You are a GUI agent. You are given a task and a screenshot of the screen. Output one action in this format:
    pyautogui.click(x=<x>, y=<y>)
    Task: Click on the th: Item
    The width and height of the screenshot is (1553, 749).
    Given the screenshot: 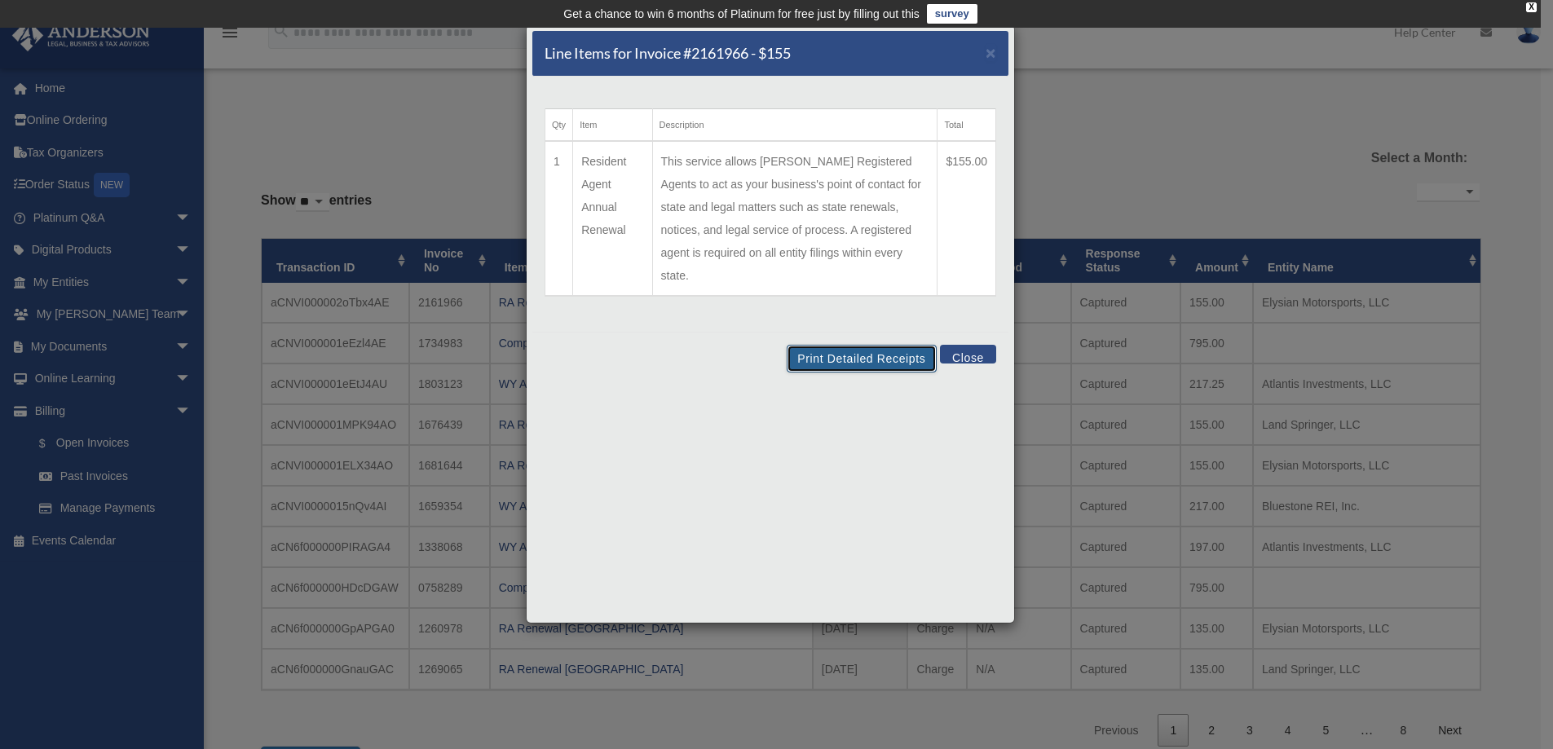 What is the action you would take?
    pyautogui.click(x=612, y=126)
    